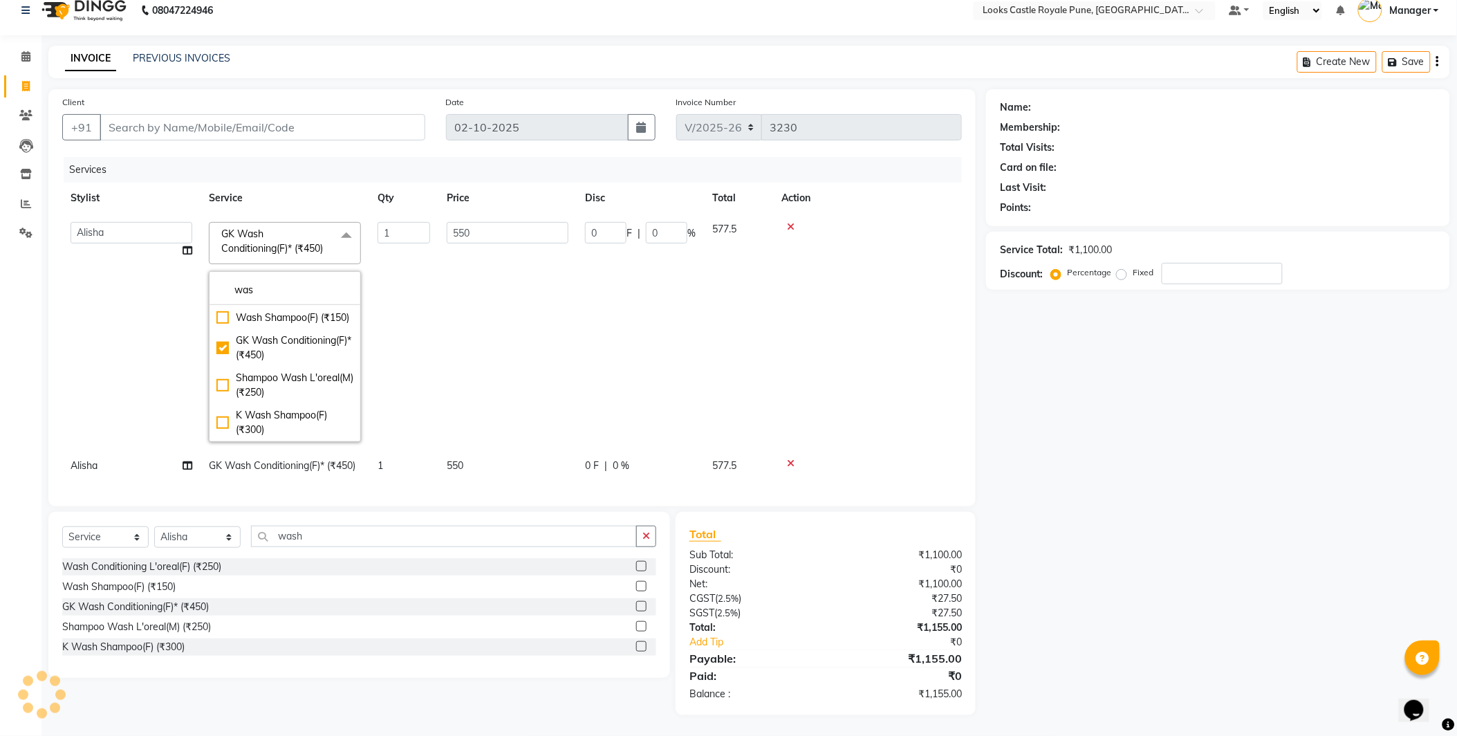  What do you see at coordinates (752, 676) in the screenshot?
I see `div: Paid:` at bounding box center [752, 676].